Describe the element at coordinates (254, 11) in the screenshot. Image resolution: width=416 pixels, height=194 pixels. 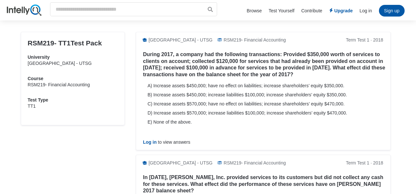
I see `a: Browse` at that location.